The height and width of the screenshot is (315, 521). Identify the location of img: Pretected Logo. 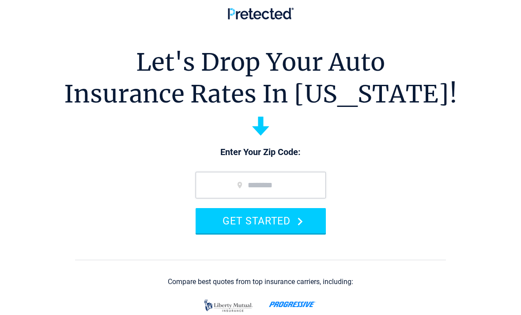
(260, 13).